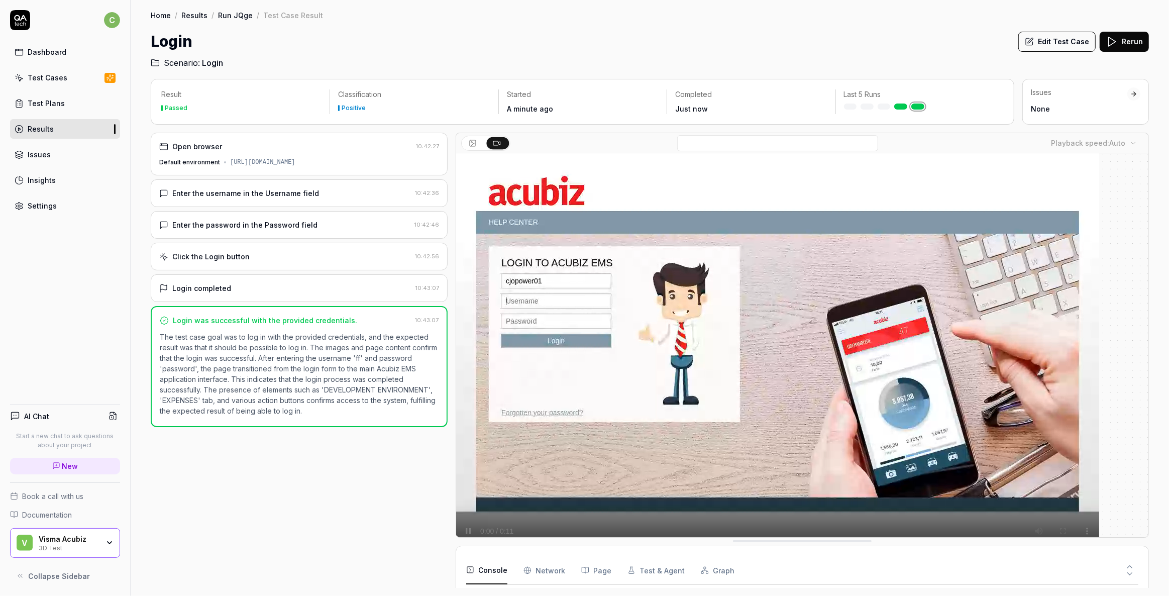 The height and width of the screenshot is (596, 1169). What do you see at coordinates (41, 129) in the screenshot?
I see `div: Results` at bounding box center [41, 129].